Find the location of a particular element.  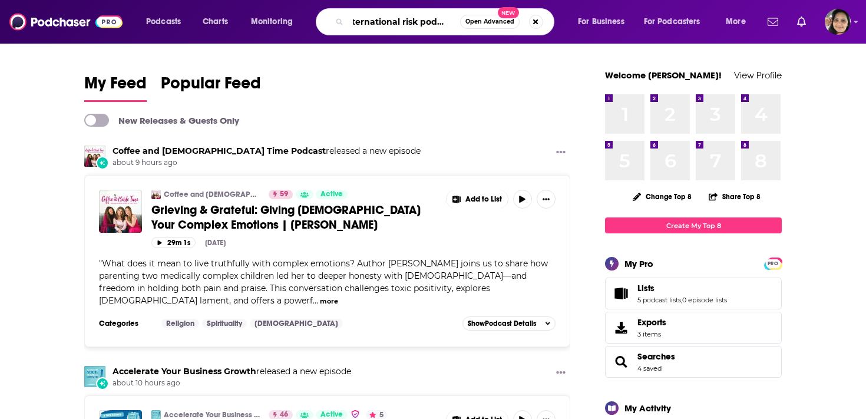

span: Add to List is located at coordinates (483, 199).